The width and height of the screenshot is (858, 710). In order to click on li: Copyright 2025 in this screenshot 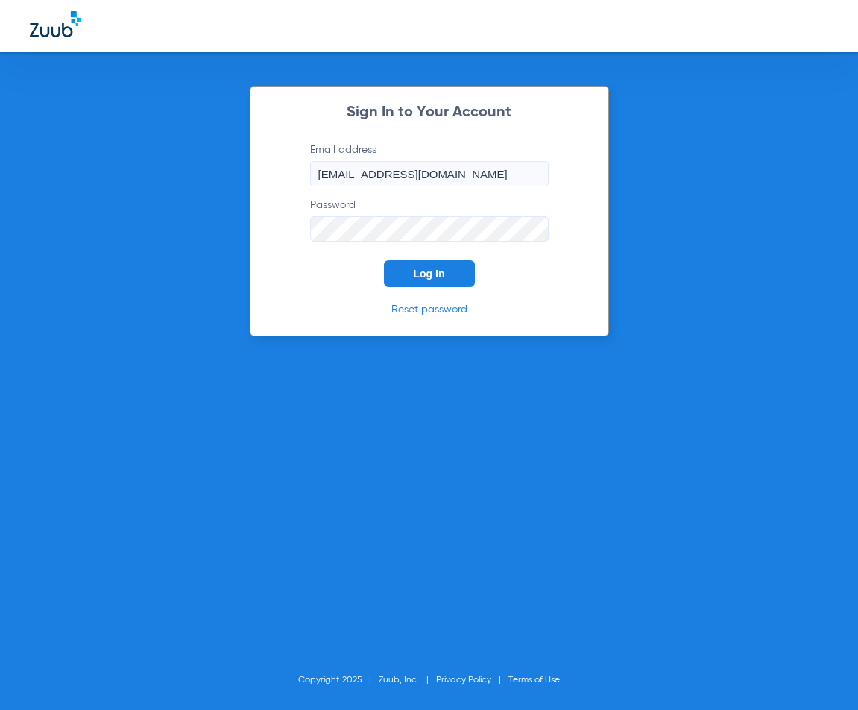, I will do `click(339, 680)`.